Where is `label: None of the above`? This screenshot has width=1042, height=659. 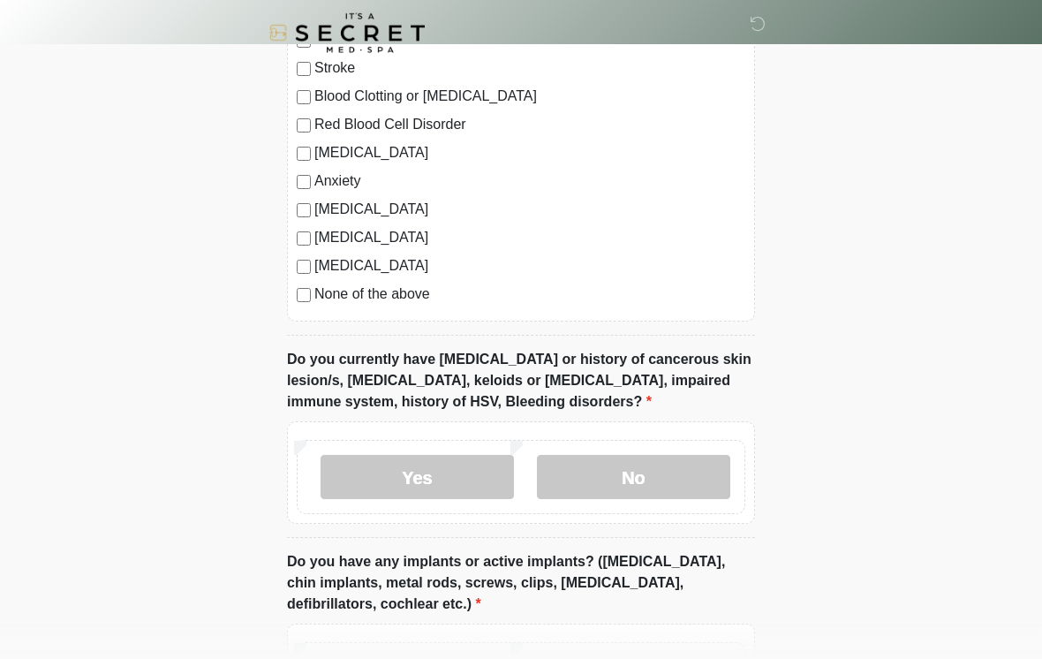 label: None of the above is located at coordinates (530, 295).